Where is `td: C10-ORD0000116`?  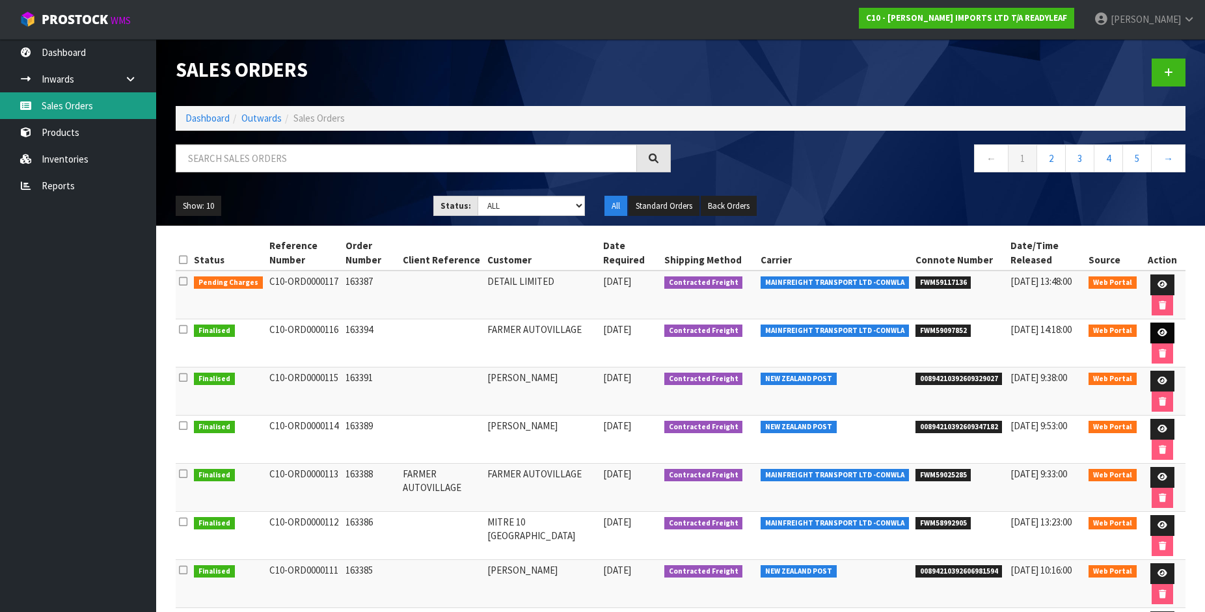
td: C10-ORD0000116 is located at coordinates (304, 343).